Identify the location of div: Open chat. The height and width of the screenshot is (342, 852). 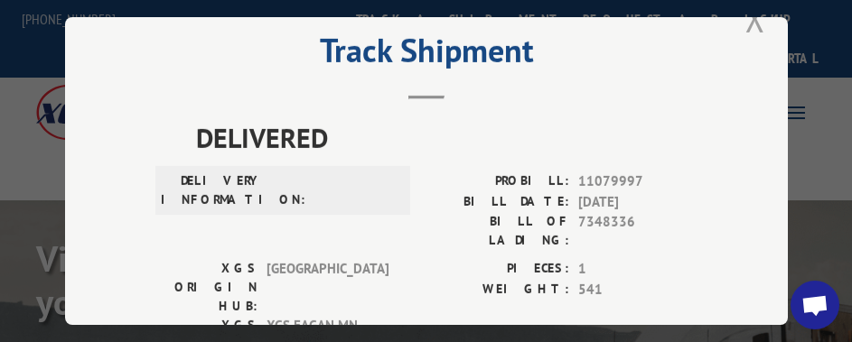
(815, 305).